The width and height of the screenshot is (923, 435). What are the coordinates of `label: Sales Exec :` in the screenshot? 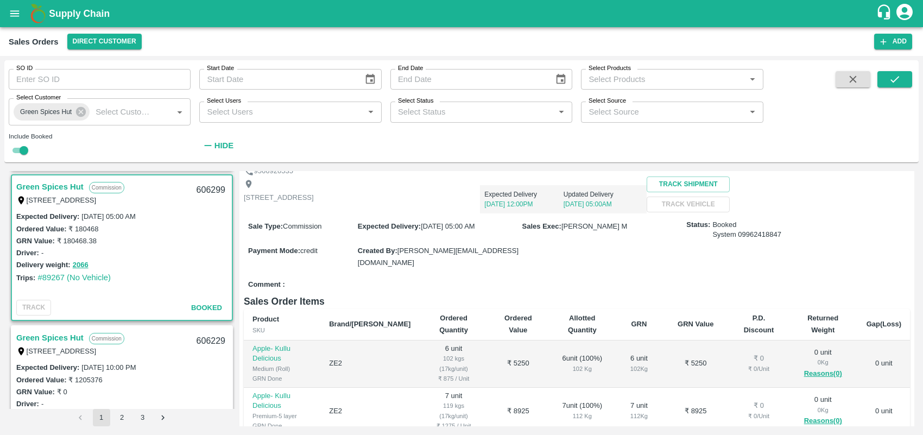 It's located at (542, 226).